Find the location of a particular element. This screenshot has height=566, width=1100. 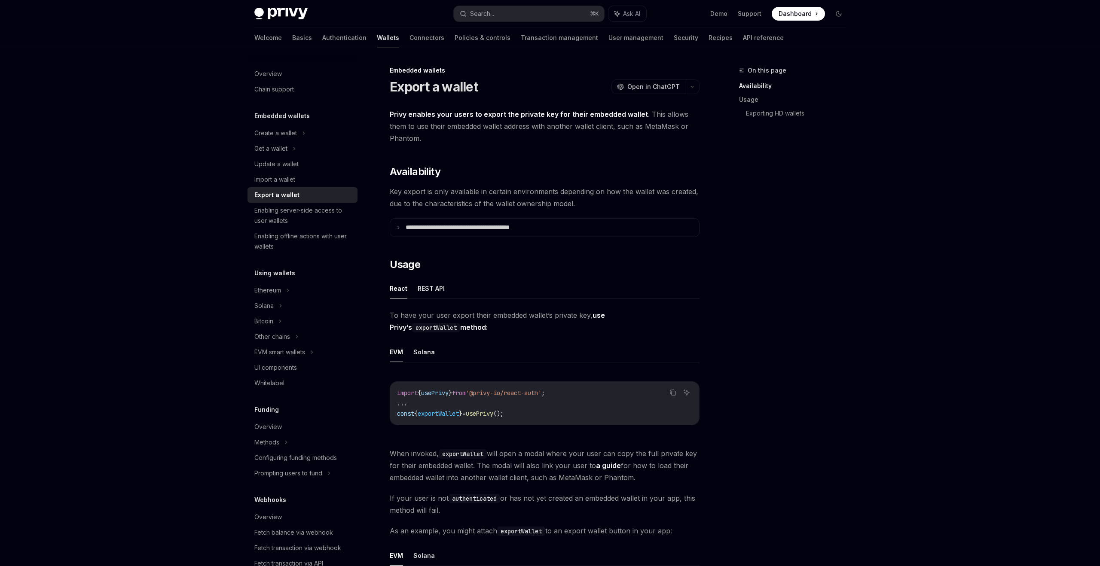

span: ⌘ K is located at coordinates (594, 14).